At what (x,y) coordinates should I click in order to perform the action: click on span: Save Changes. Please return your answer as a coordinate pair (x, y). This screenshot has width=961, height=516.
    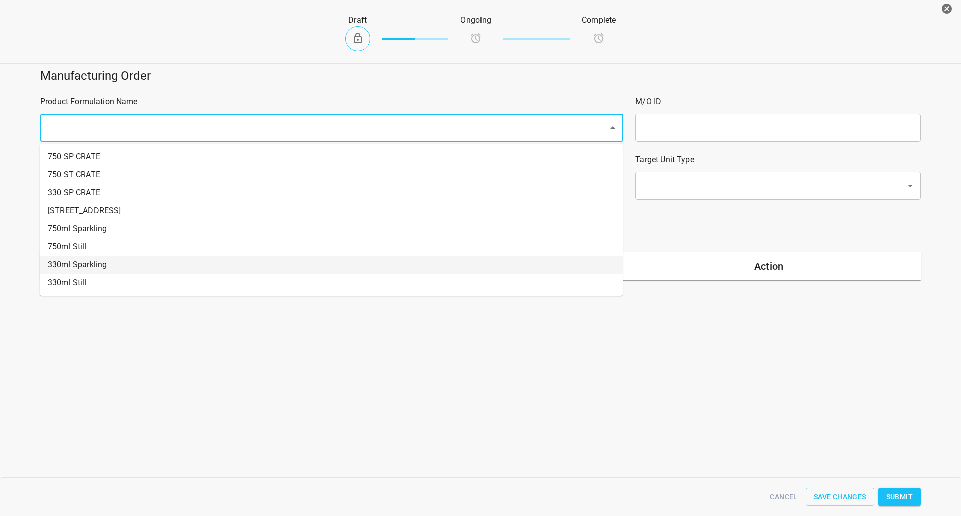
    Looking at the image, I should click on (840, 497).